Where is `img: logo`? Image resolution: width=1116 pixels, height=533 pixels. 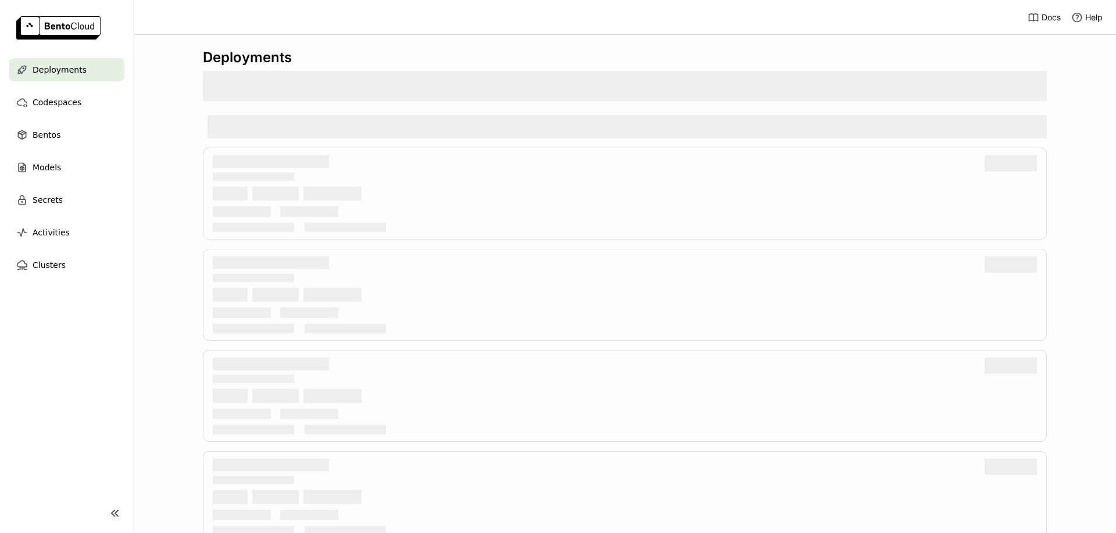 img: logo is located at coordinates (58, 28).